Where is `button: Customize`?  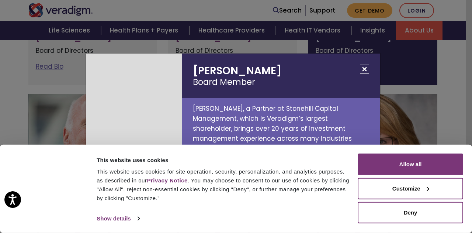
button: Customize is located at coordinates (410, 188).